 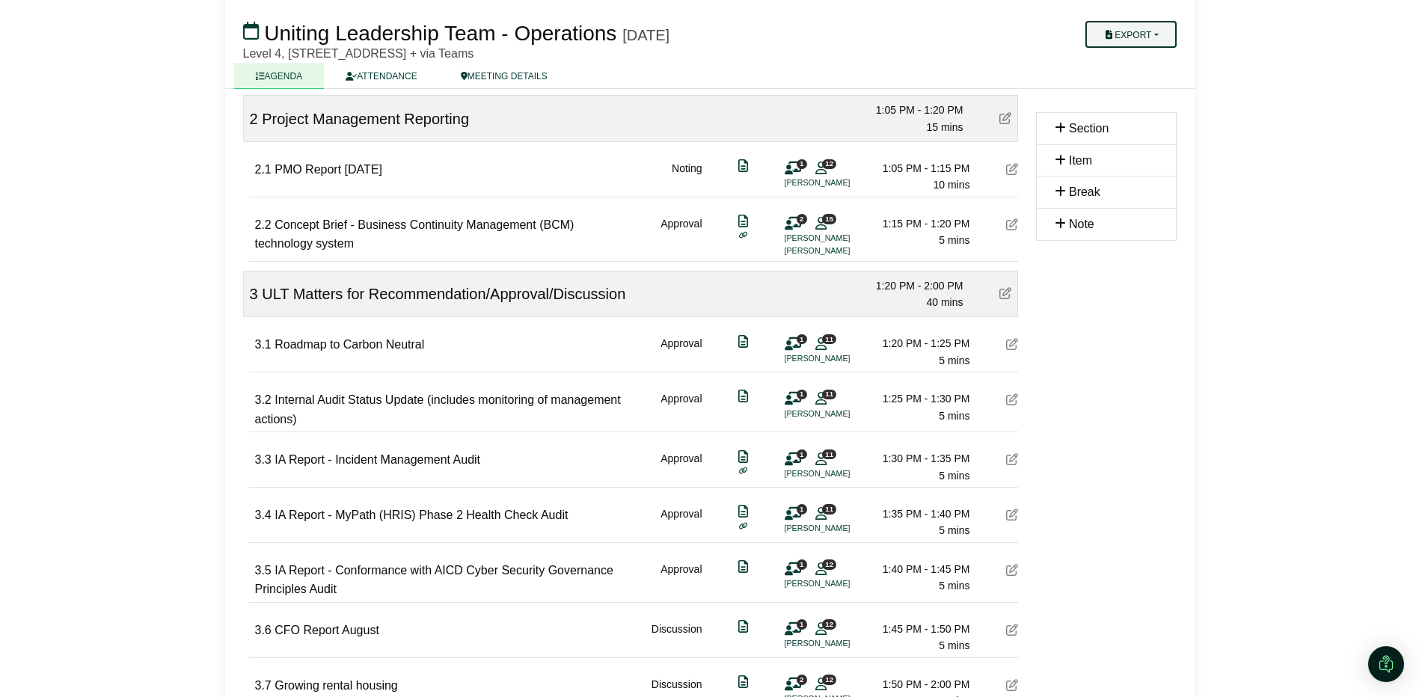 What do you see at coordinates (263, 169) in the screenshot?
I see `span: 2.1` at bounding box center [263, 169].